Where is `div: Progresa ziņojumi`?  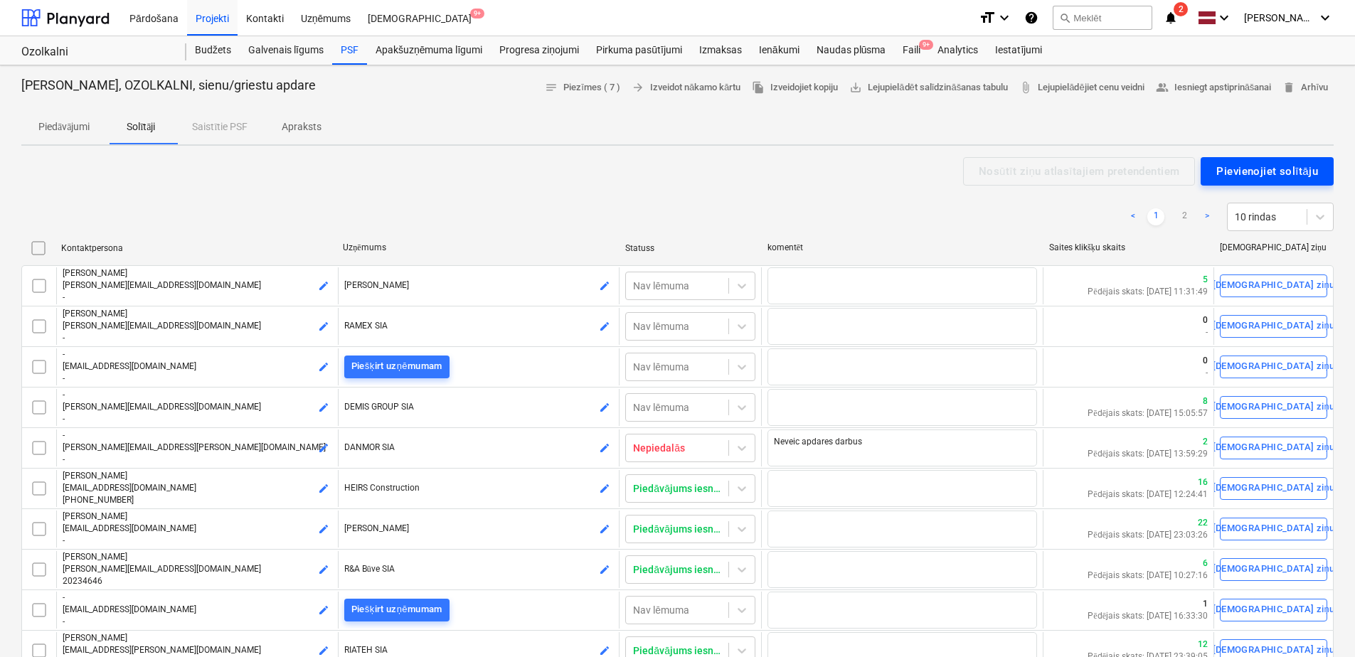
div: Progresa ziņojumi is located at coordinates (539, 50).